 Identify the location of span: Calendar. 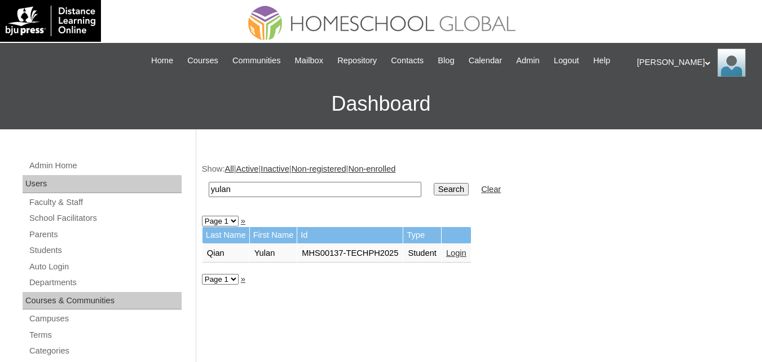
(485, 60).